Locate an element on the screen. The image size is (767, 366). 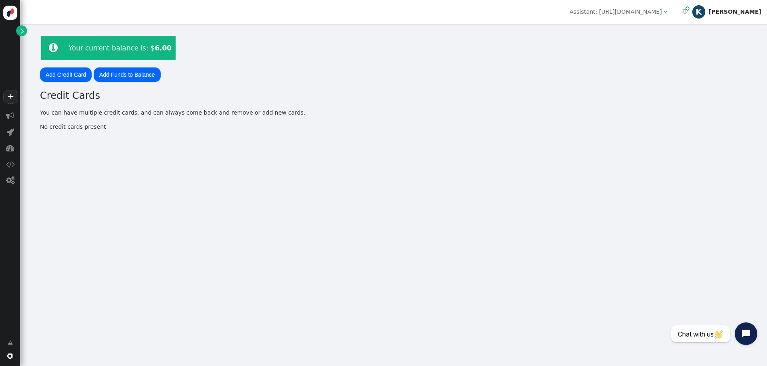
div: K is located at coordinates (699, 12).